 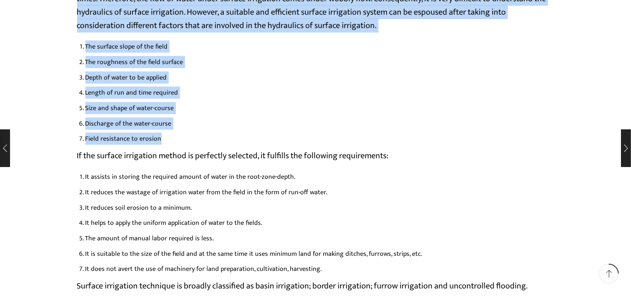 What do you see at coordinates (320, 177) in the screenshot?
I see `li: It assists in storing the required amount of water in the root-zone-depth.` at bounding box center [320, 177].